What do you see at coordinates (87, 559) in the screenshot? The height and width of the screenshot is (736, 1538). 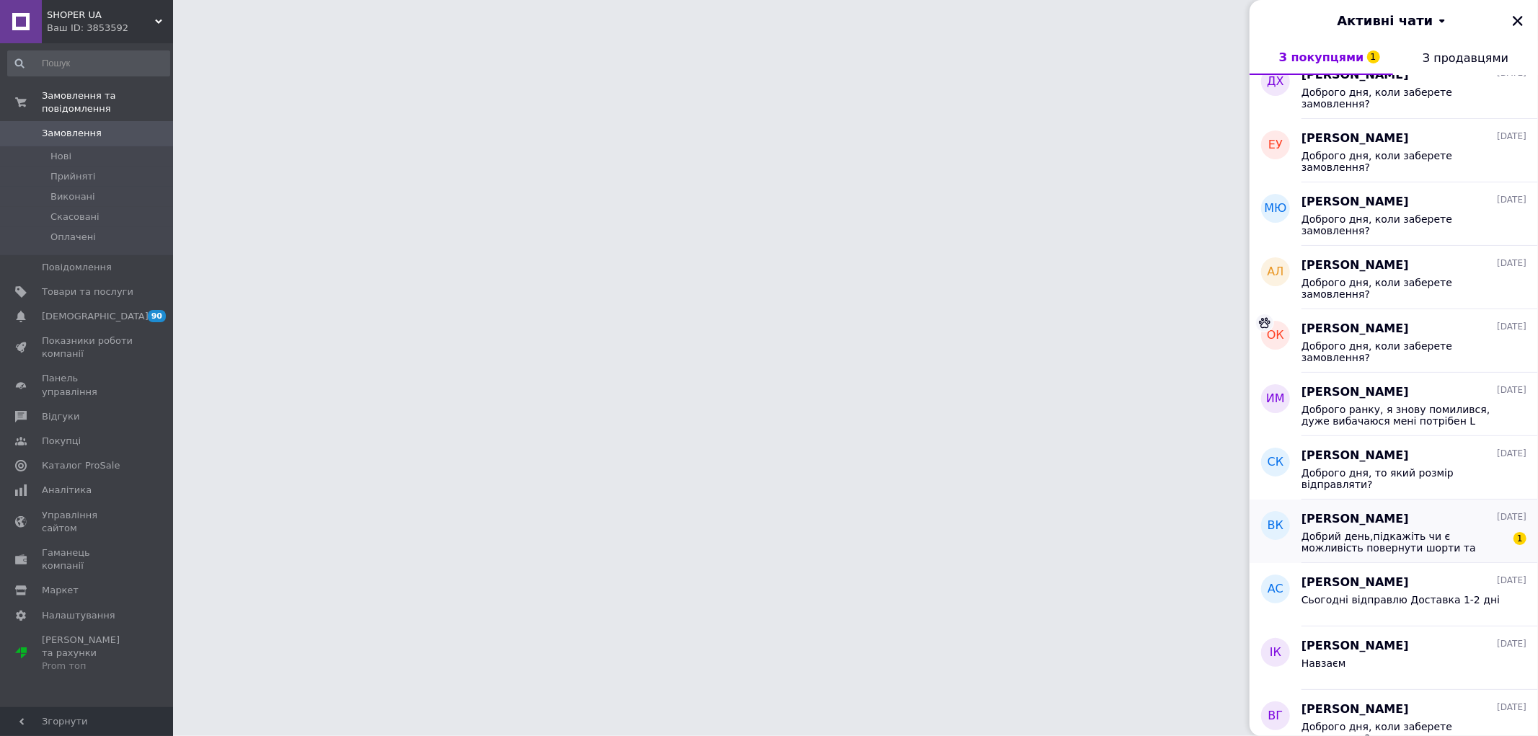 I see `span: Гаманець компанії` at bounding box center [87, 559].